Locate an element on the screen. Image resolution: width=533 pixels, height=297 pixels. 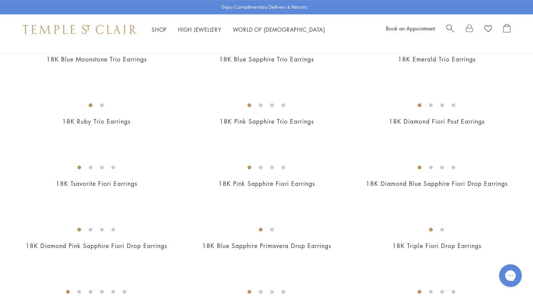
a: 18K Blue Sapphire Primavera Drop Earrings is located at coordinates (266, 246).